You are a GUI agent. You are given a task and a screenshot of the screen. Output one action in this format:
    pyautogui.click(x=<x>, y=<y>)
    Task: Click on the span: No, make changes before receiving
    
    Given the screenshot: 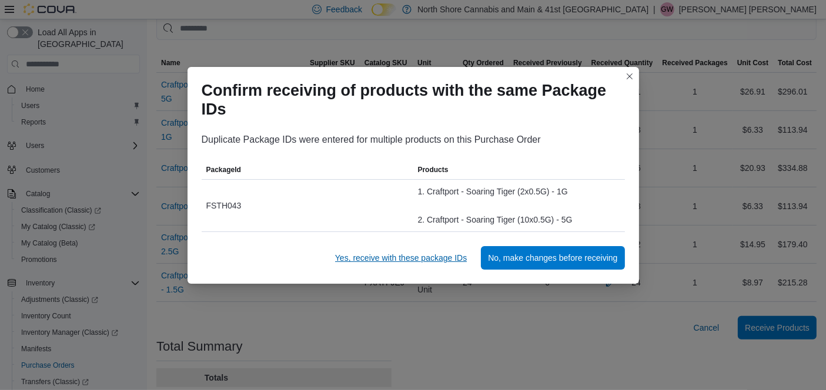 What is the action you would take?
    pyautogui.click(x=553, y=258)
    